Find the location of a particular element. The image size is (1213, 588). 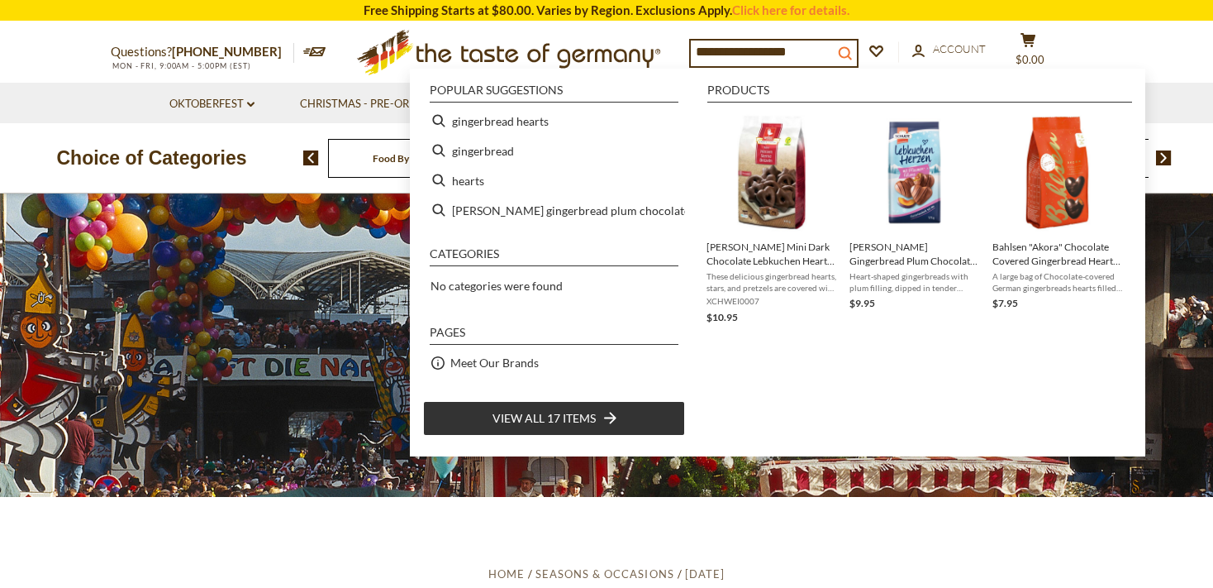

div: Instant Search Results is located at coordinates (778, 262).